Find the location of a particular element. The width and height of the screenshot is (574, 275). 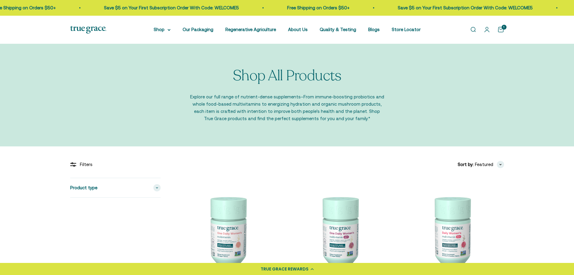

p: Explore our full range of nutrient-dense supplements–From immune-boosting probiotics and whole fo... is located at coordinates (287, 108).